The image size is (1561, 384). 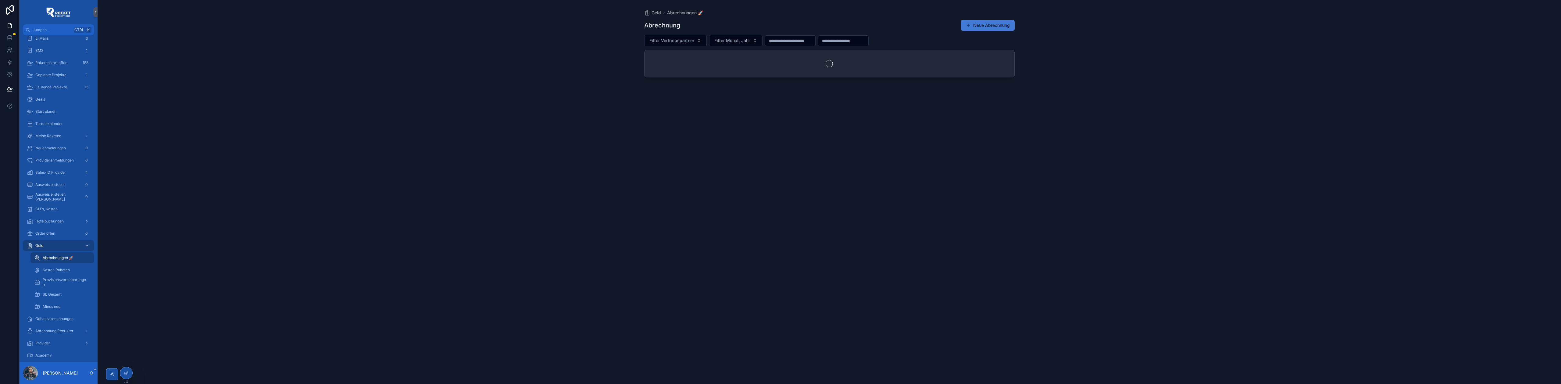 I want to click on a: Provider, so click(x=59, y=343).